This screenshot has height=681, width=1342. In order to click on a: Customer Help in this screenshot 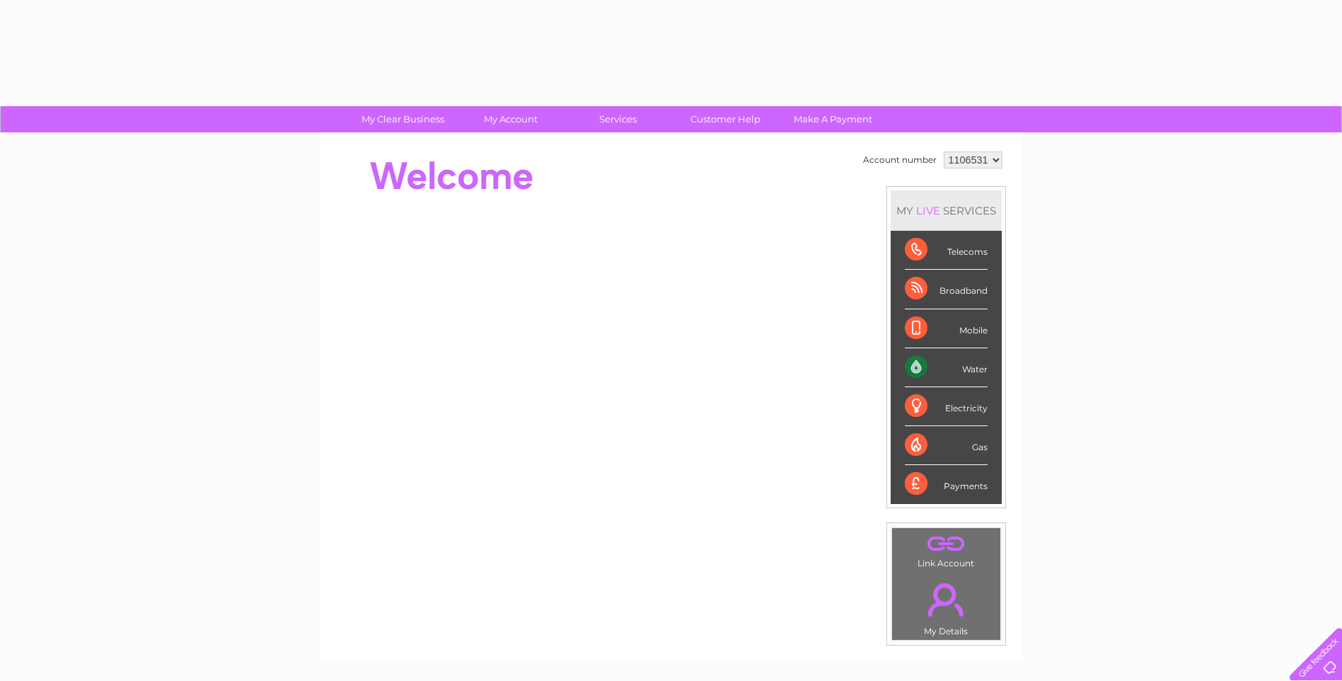, I will do `click(725, 119)`.